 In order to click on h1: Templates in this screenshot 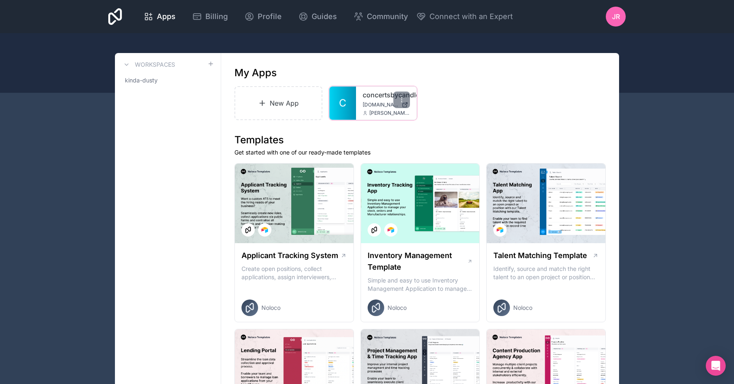, I will do `click(420, 140)`.